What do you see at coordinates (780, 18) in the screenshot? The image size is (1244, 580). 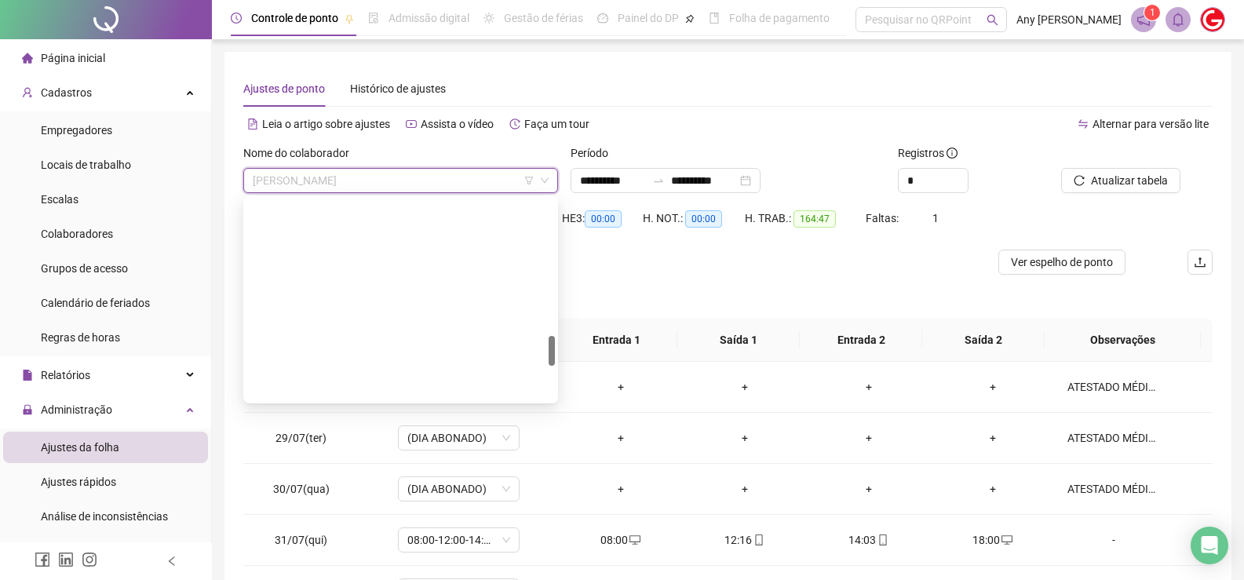 I see `span: Folha de pagamento` at bounding box center [780, 18].